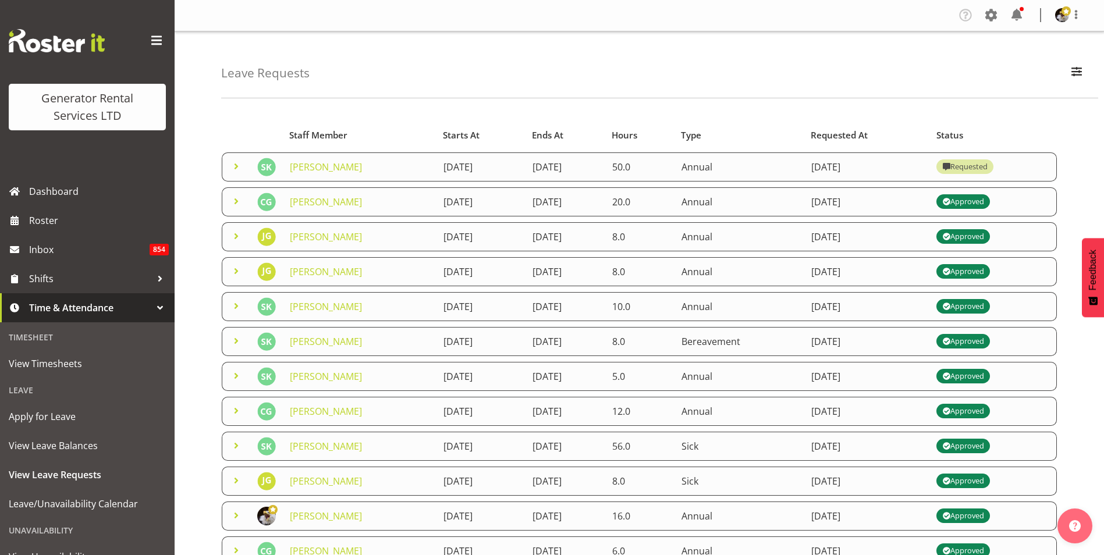  I want to click on td: 16.0, so click(640, 516).